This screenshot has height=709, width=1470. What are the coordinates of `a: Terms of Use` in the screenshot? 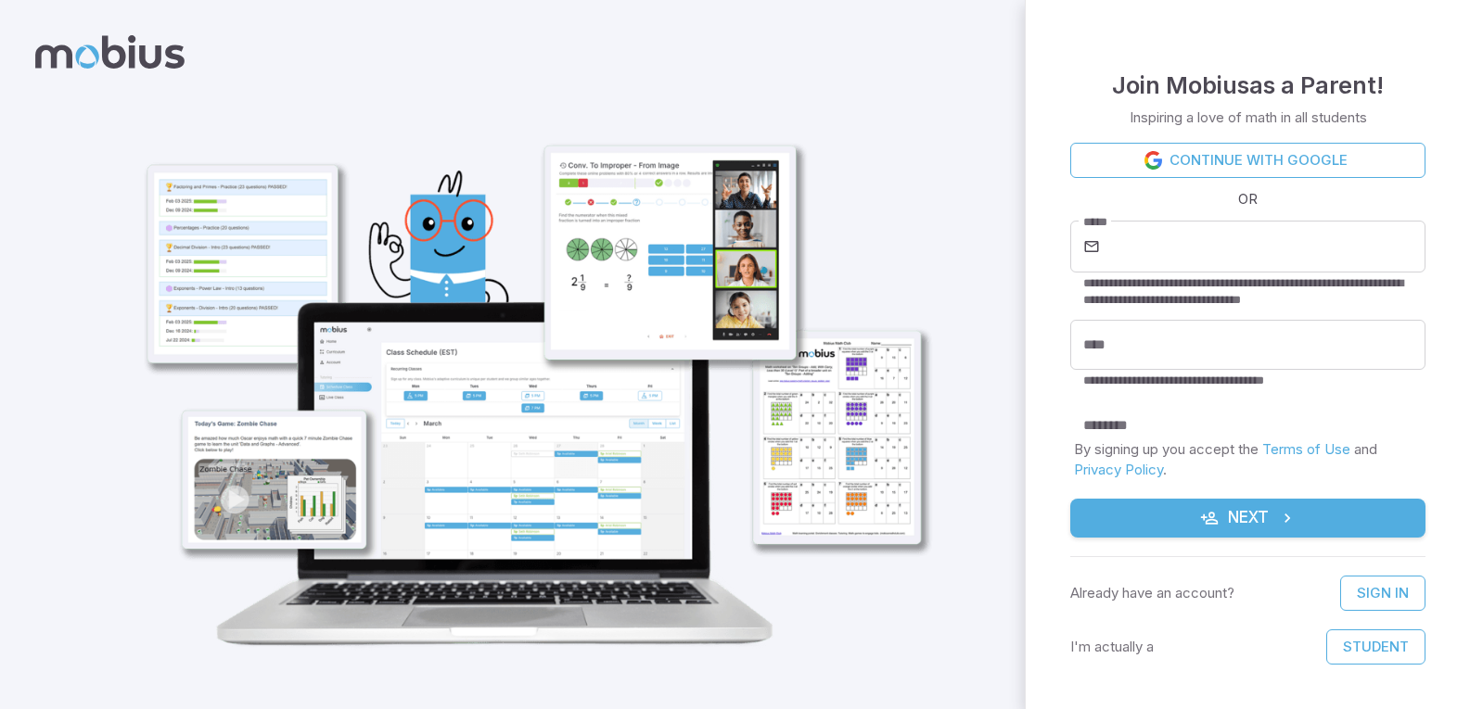 It's located at (1306, 449).